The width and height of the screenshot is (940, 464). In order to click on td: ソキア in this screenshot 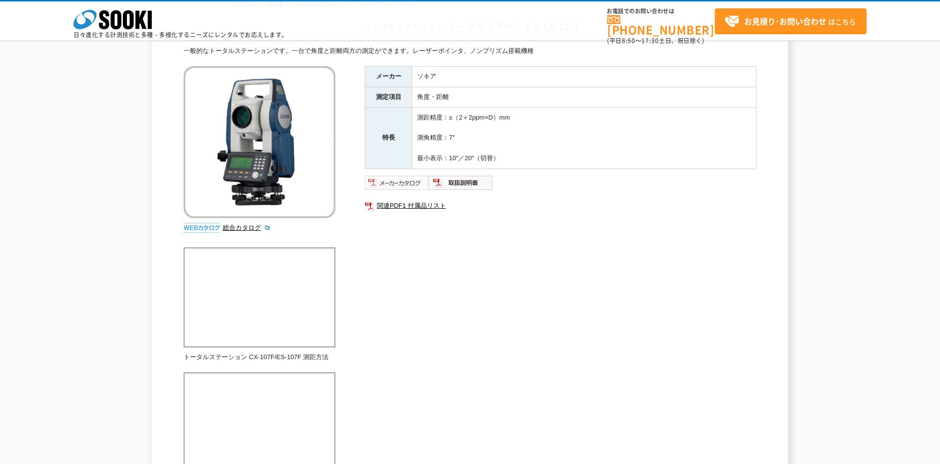, I will do `click(584, 77)`.